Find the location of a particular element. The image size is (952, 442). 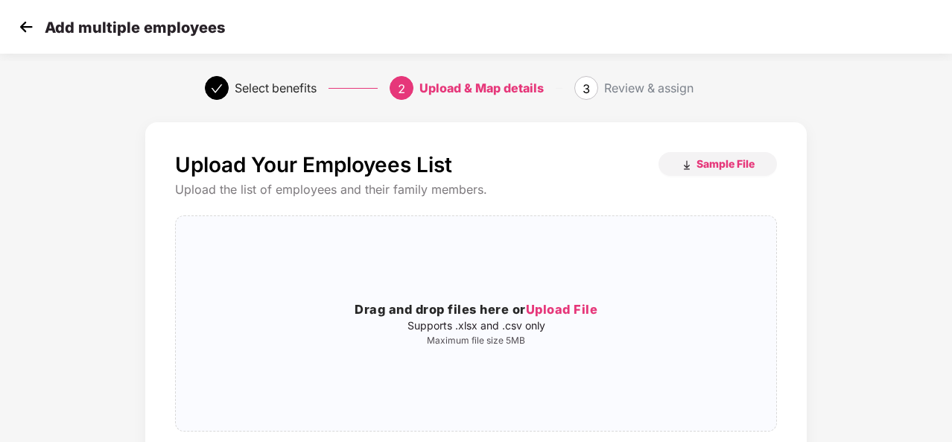

span: Drag and drop files here orUpload FileSupports .xlsx and .csv onlyMaximum file size 5MB is located at coordinates (476, 323).